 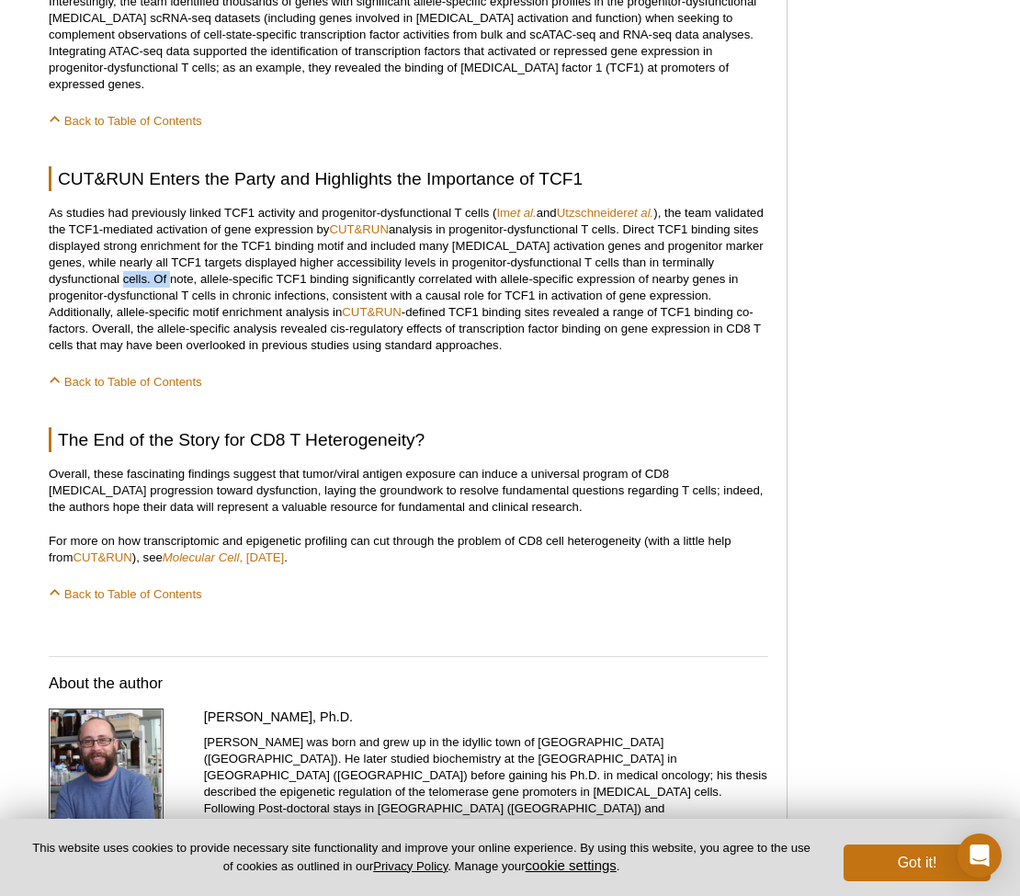 I want to click on h3: About the author, so click(x=408, y=684).